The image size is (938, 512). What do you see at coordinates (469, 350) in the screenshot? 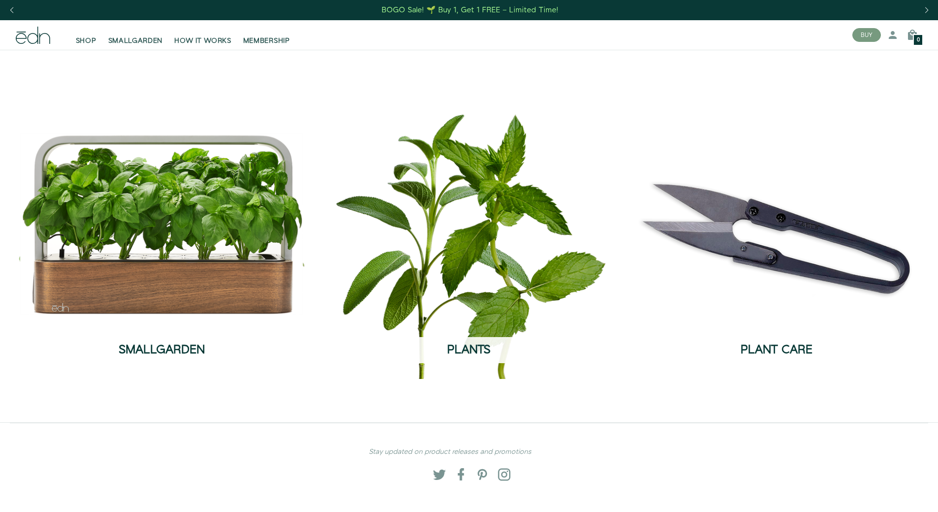
I see `span: Plants` at bounding box center [469, 350].